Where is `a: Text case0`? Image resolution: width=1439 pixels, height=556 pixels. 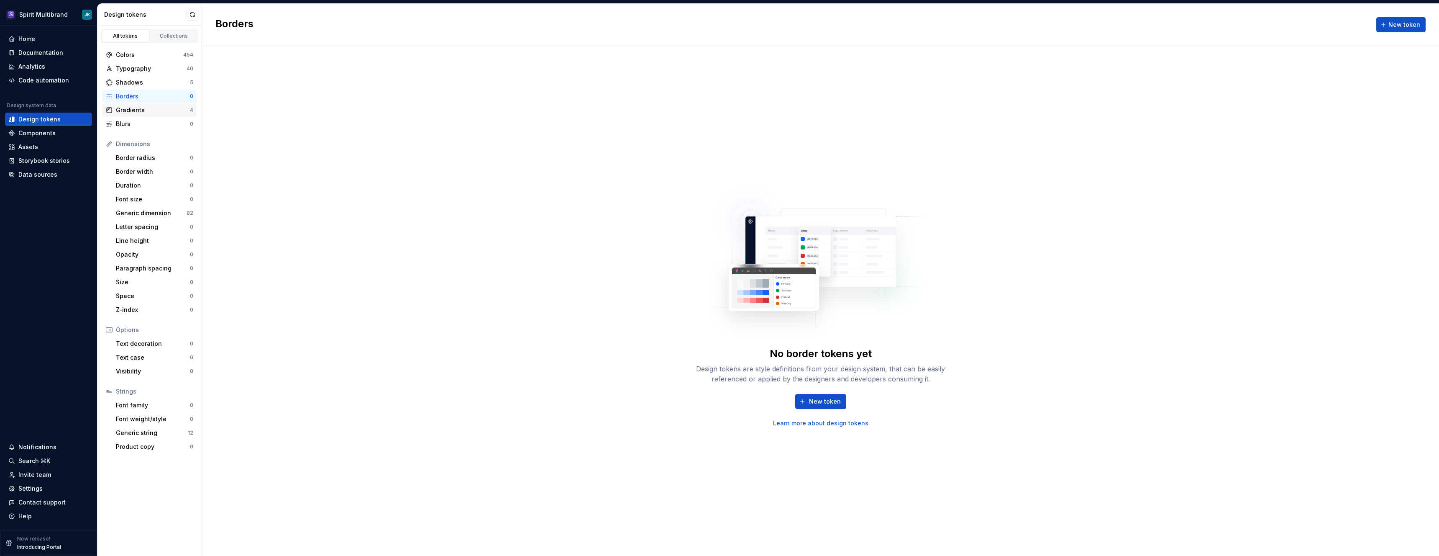 a: Text case0 is located at coordinates (154, 357).